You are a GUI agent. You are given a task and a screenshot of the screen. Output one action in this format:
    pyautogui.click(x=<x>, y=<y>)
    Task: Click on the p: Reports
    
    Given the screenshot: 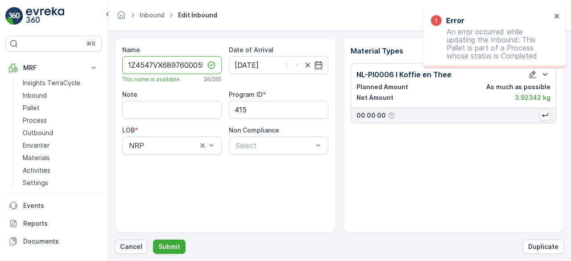 What is the action you would take?
    pyautogui.click(x=61, y=223)
    